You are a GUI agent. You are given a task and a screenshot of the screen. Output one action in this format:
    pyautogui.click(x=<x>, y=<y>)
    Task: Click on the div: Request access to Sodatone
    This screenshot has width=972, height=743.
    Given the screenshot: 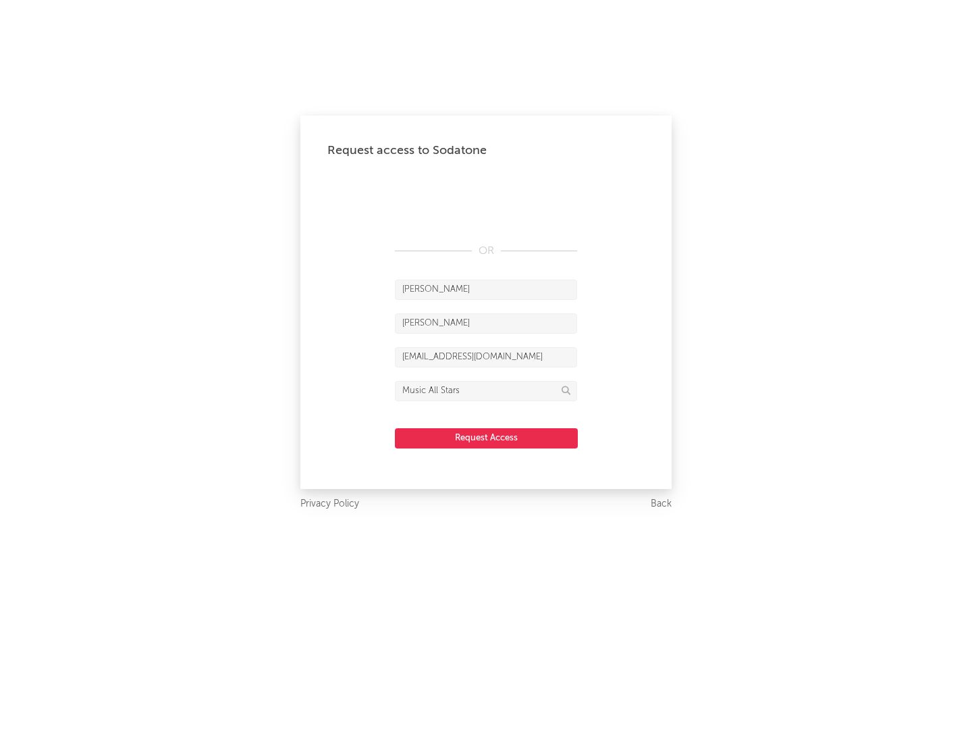 What is the action you would take?
    pyautogui.click(x=486, y=151)
    